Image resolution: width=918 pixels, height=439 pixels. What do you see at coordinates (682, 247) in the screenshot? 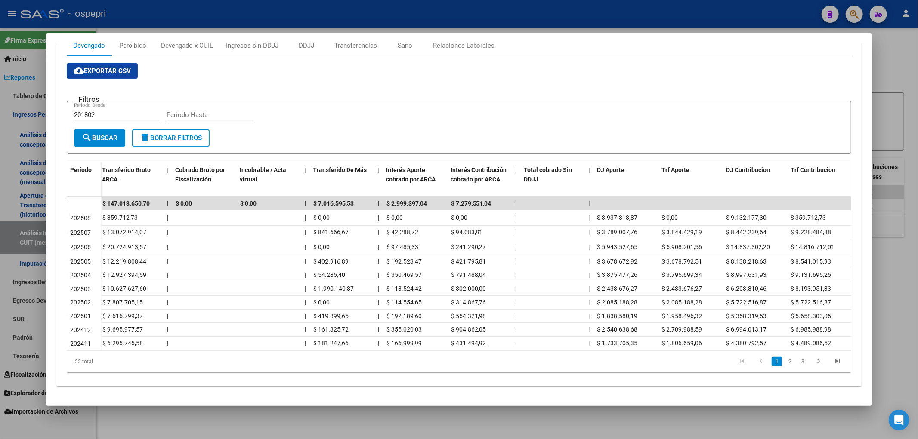
I see `span: $ 5.908.201,56` at bounding box center [682, 247].